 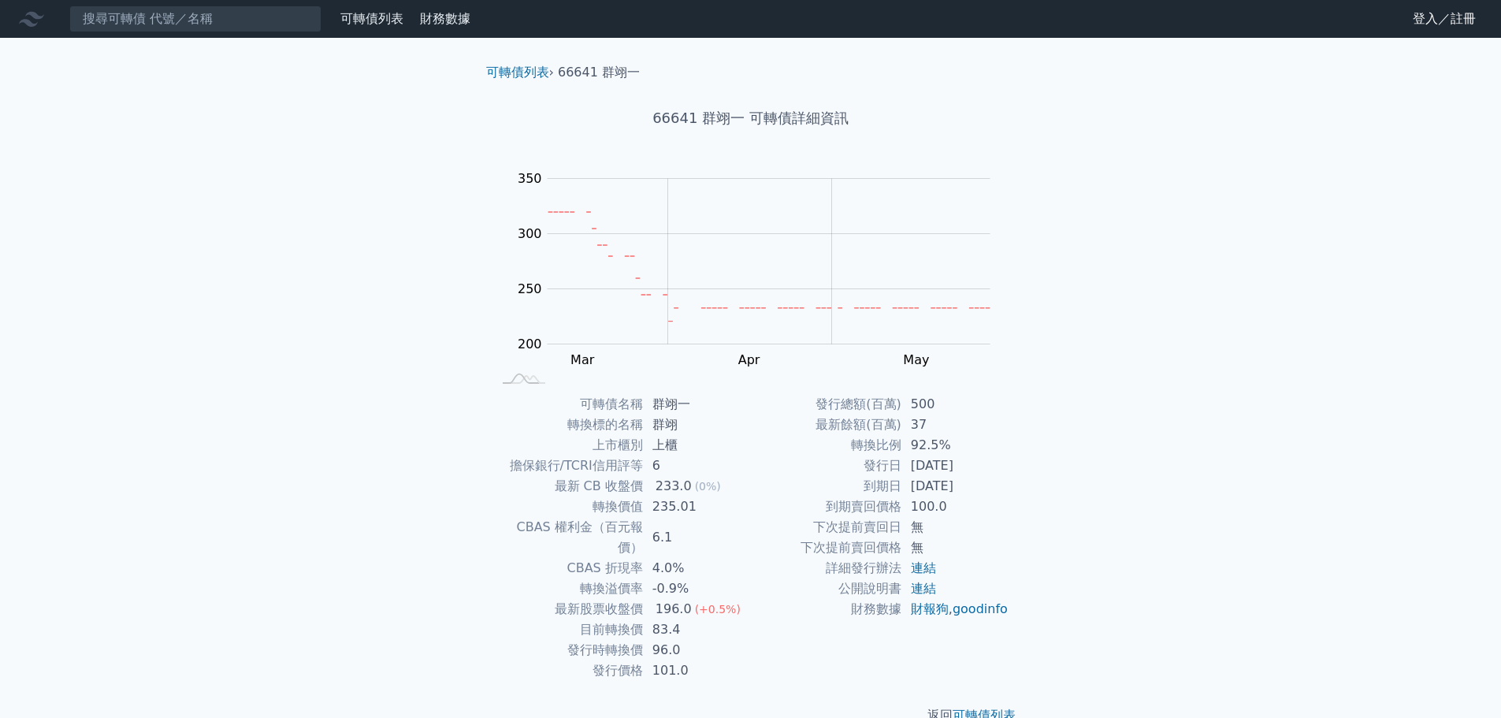 I want to click on td: 發行時轉換價, so click(x=567, y=650).